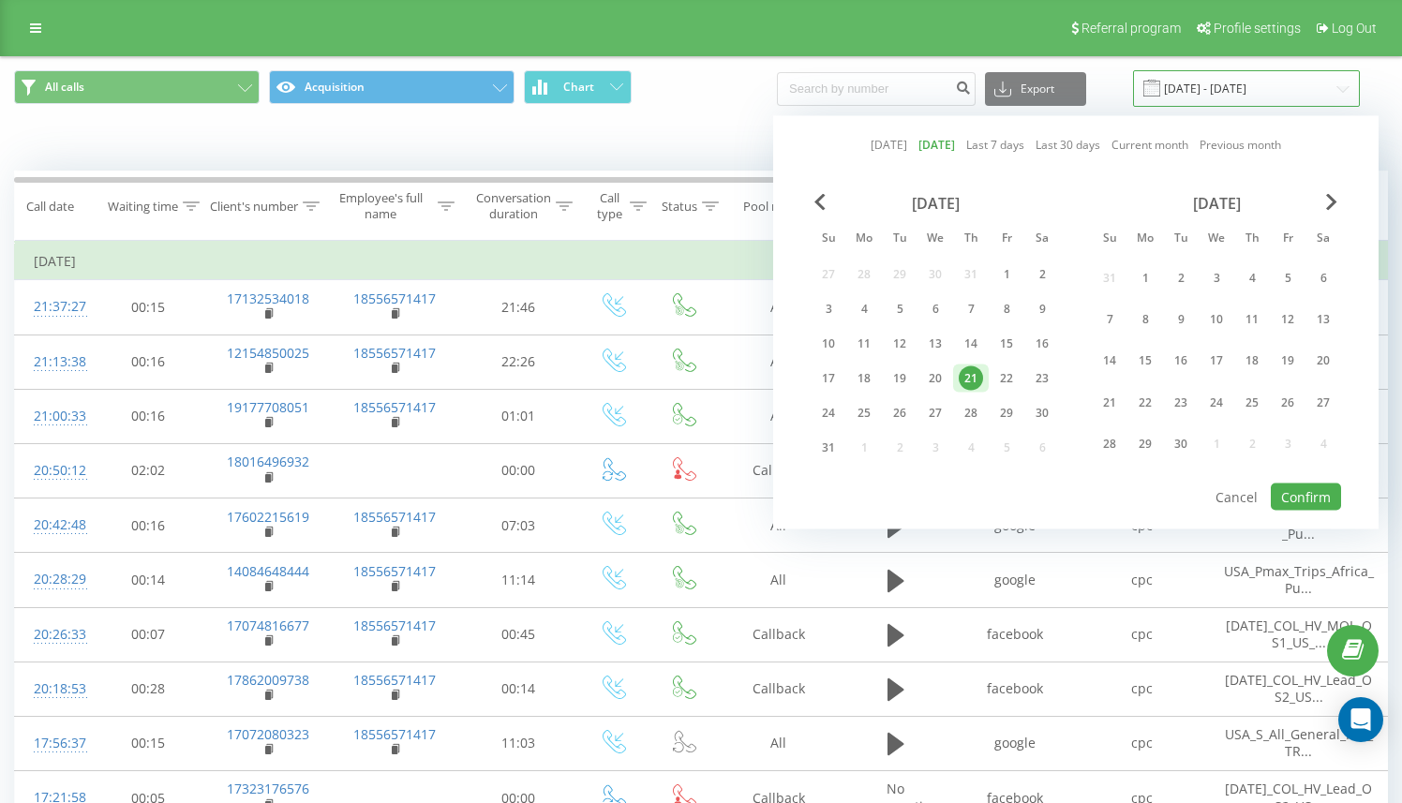 The image size is (1402, 803). What do you see at coordinates (52, 362) in the screenshot?
I see `div: 21:13:38` at bounding box center [52, 362].